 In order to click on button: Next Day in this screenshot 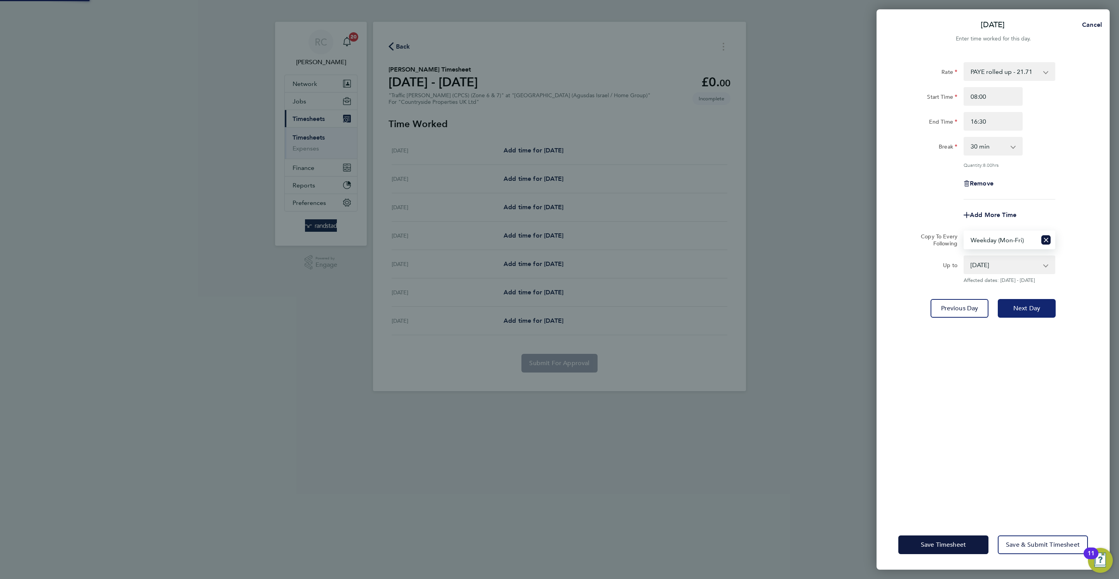, I will do `click(1027, 308)`.